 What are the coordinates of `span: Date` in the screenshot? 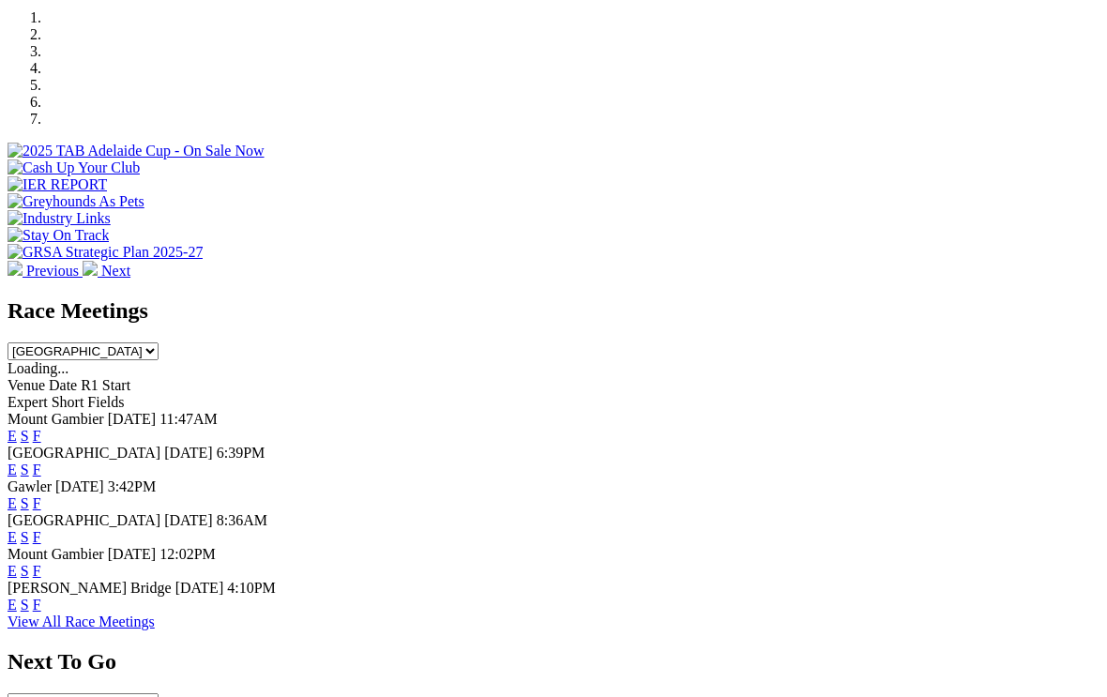 It's located at (63, 385).